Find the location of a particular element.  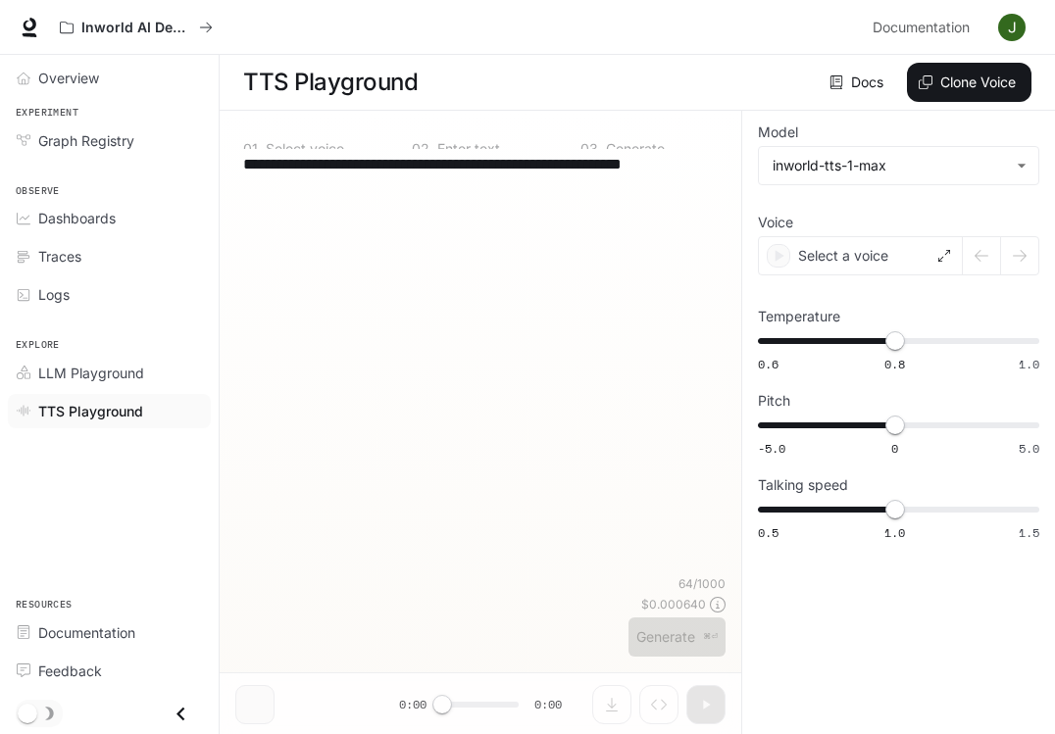

span: Graph Registry is located at coordinates (86, 140).